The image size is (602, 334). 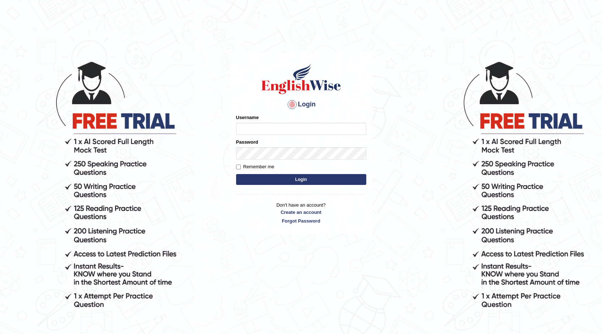 I want to click on label: Password, so click(x=247, y=142).